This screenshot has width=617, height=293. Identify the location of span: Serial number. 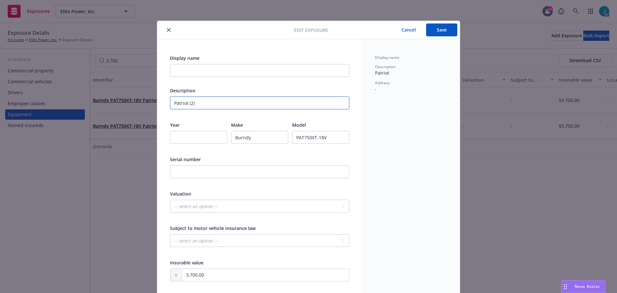
(185, 159).